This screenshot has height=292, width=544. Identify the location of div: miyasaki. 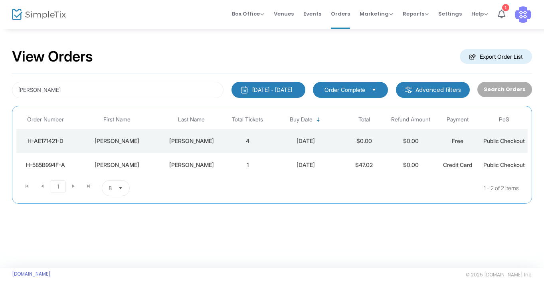
(191, 141).